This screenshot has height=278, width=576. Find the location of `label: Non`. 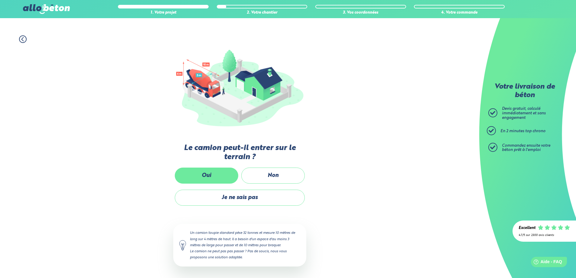

label: Non is located at coordinates (273, 175).